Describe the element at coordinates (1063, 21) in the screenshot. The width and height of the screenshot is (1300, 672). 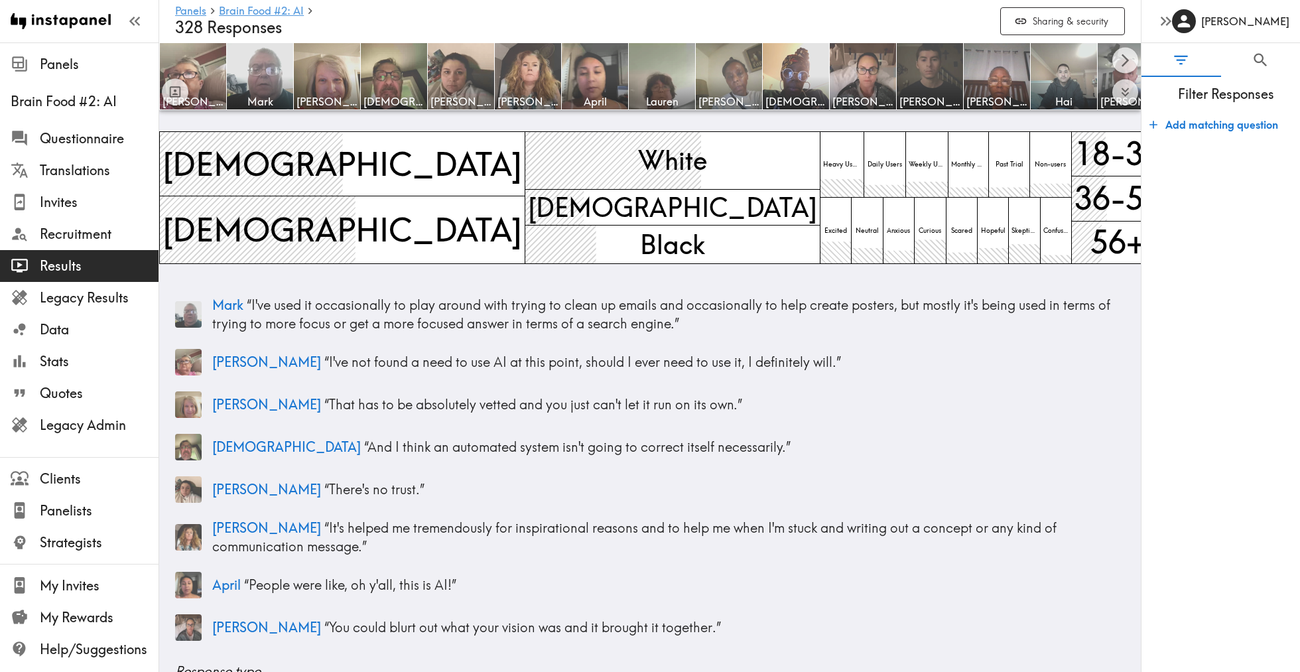
I see `button: Sharing & security` at that location.